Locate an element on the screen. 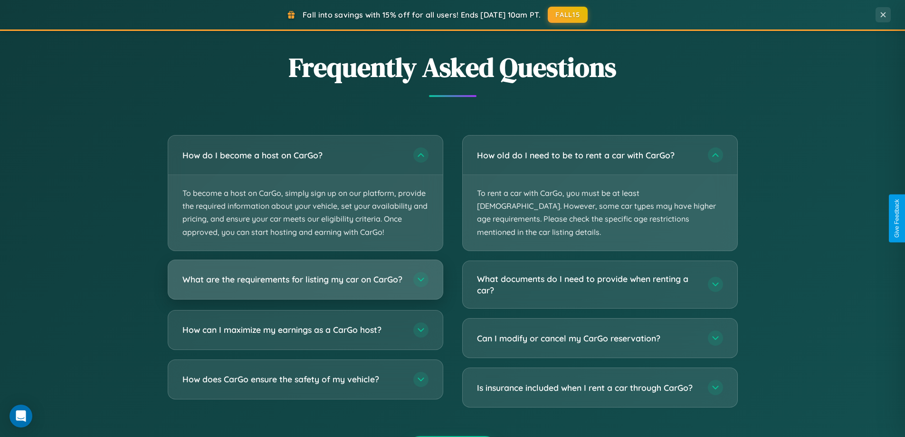  h3: Can I modify or cancel my CarGo reservation? is located at coordinates (588, 338).